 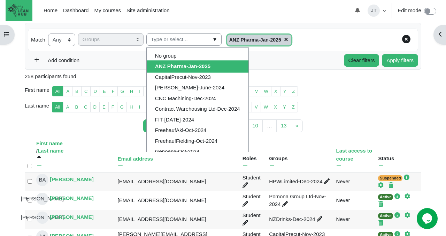 I want to click on a: Hide Last access to course, so click(x=340, y=166).